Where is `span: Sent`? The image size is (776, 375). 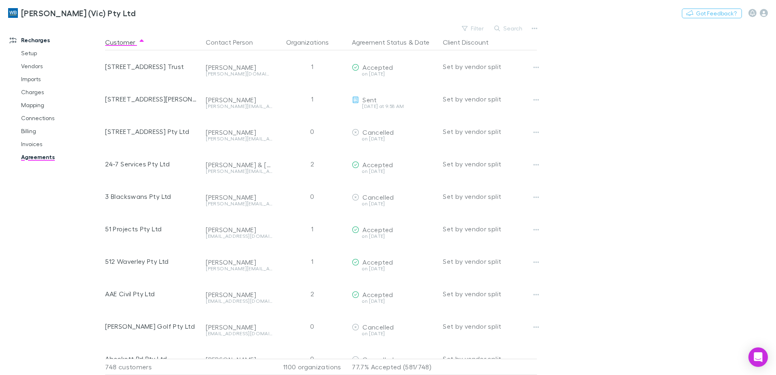
span: Sent is located at coordinates (369, 99).